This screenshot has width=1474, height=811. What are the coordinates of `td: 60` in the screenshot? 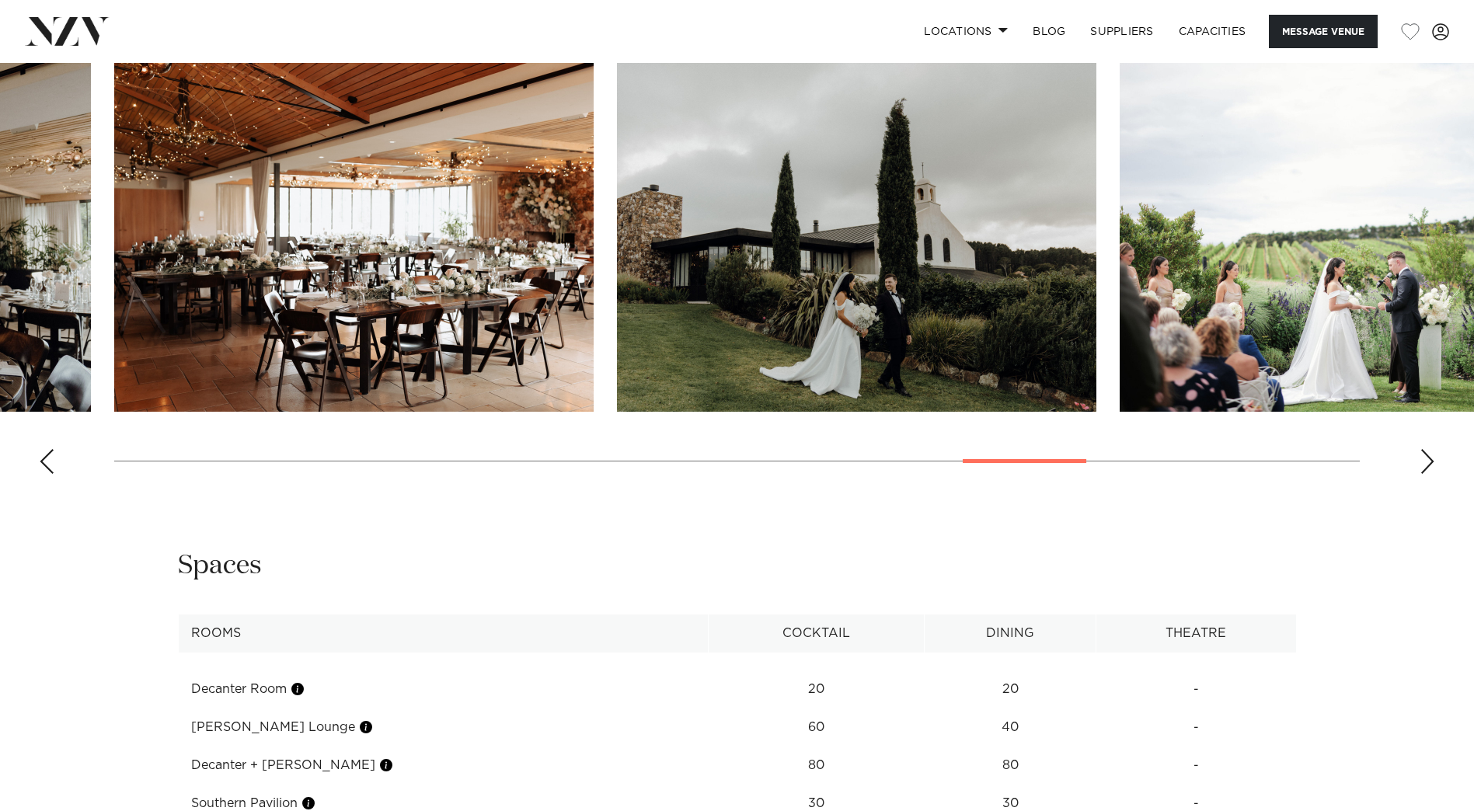 It's located at (816, 727).